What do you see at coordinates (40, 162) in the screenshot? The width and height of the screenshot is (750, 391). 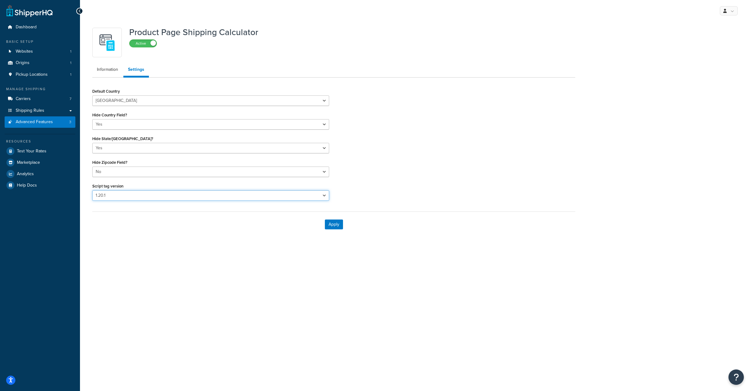 I see `li: Marketplace` at bounding box center [40, 162].